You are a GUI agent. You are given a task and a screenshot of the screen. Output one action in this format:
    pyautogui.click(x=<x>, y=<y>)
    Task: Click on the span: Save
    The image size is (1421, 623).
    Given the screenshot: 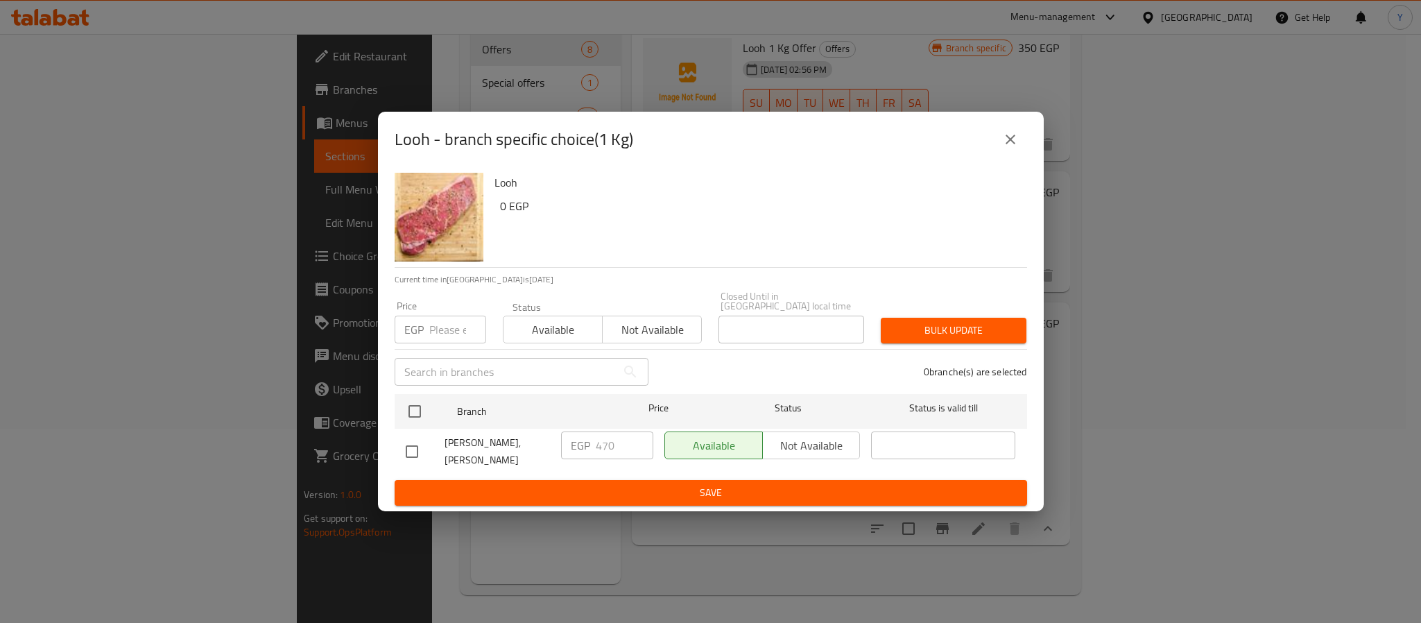 What is the action you would take?
    pyautogui.click(x=711, y=492)
    